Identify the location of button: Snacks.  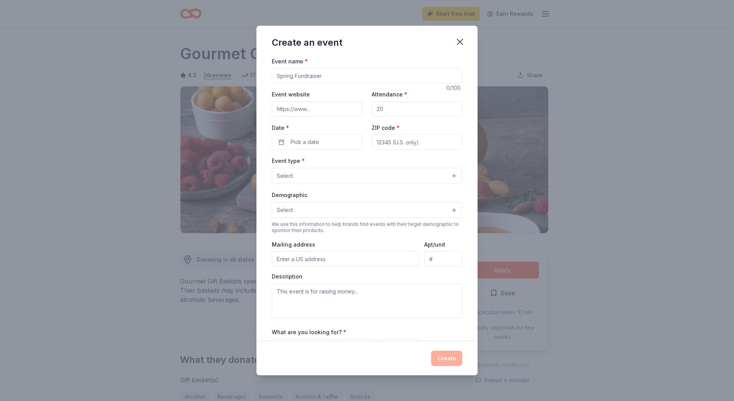
(399, 345).